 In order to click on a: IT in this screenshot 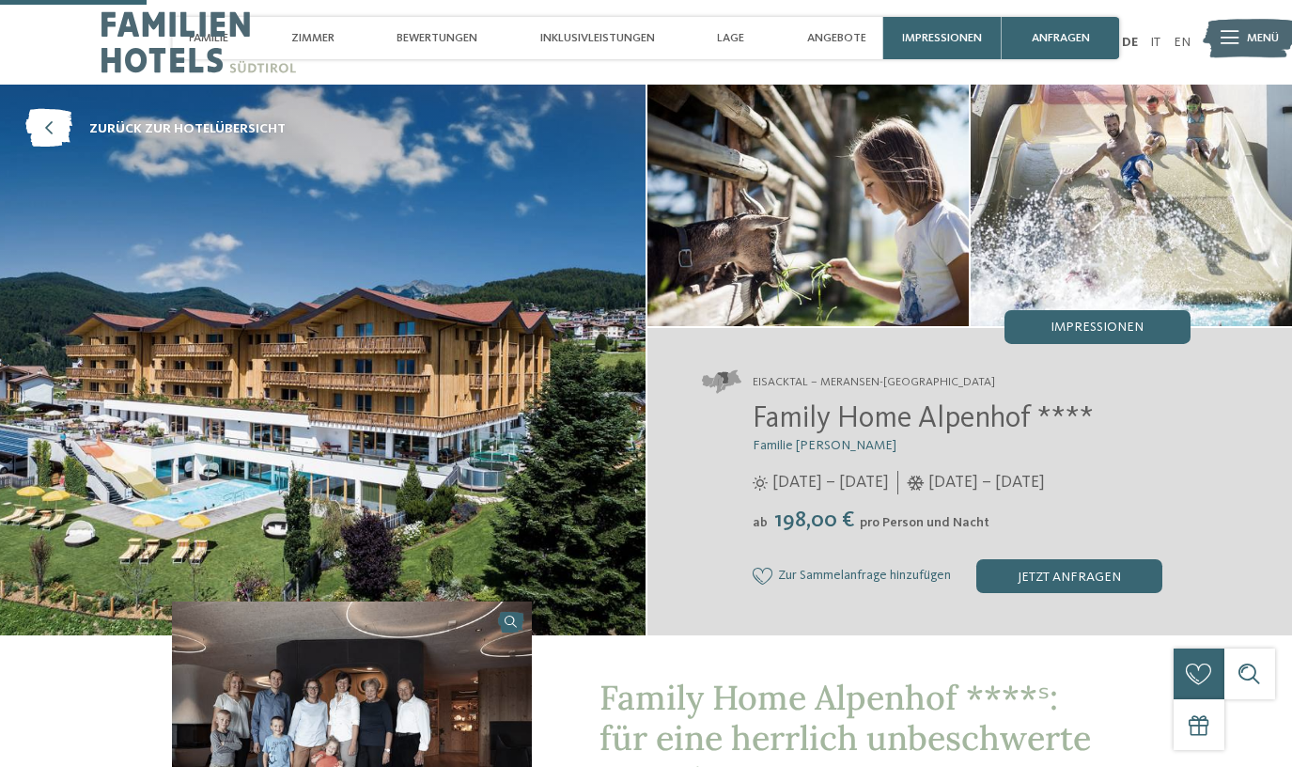, I will do `click(1155, 42)`.